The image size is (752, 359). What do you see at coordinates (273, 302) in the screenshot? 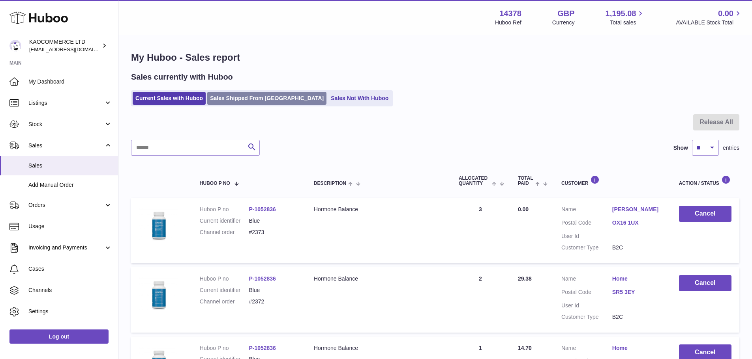
I see `dd: #2372` at bounding box center [273, 302].